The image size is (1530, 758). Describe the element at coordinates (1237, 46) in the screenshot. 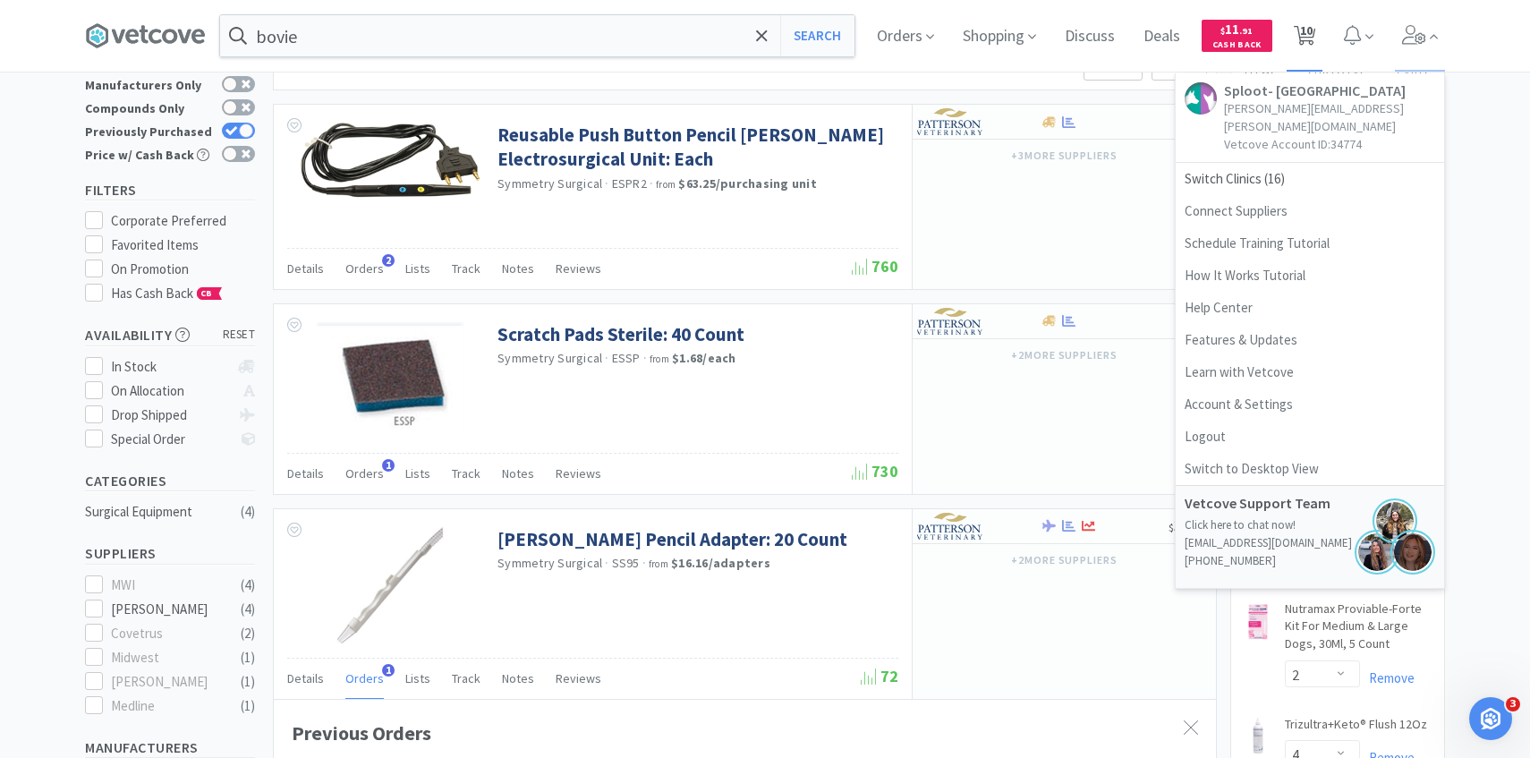

I see `span: Cash Back` at that location.